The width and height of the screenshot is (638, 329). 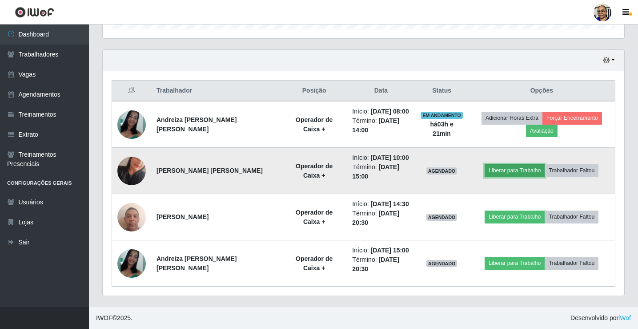 What do you see at coordinates (512, 118) in the screenshot?
I see `button: Adicionar Horas Extra` at bounding box center [512, 118].